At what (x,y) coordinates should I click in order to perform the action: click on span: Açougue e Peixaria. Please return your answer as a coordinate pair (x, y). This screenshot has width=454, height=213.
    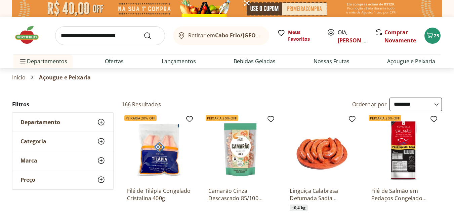
    Looking at the image, I should click on (65, 77).